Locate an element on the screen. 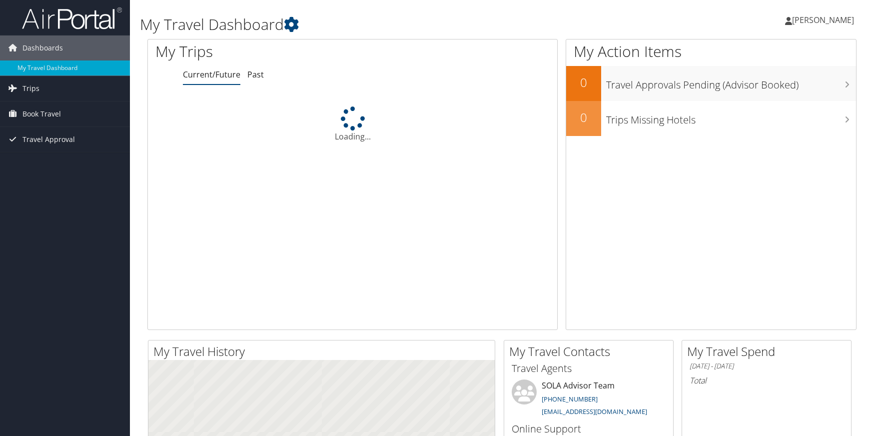  a: 0Travel Approvals Pending (Advisor Booked) is located at coordinates (711, 83).